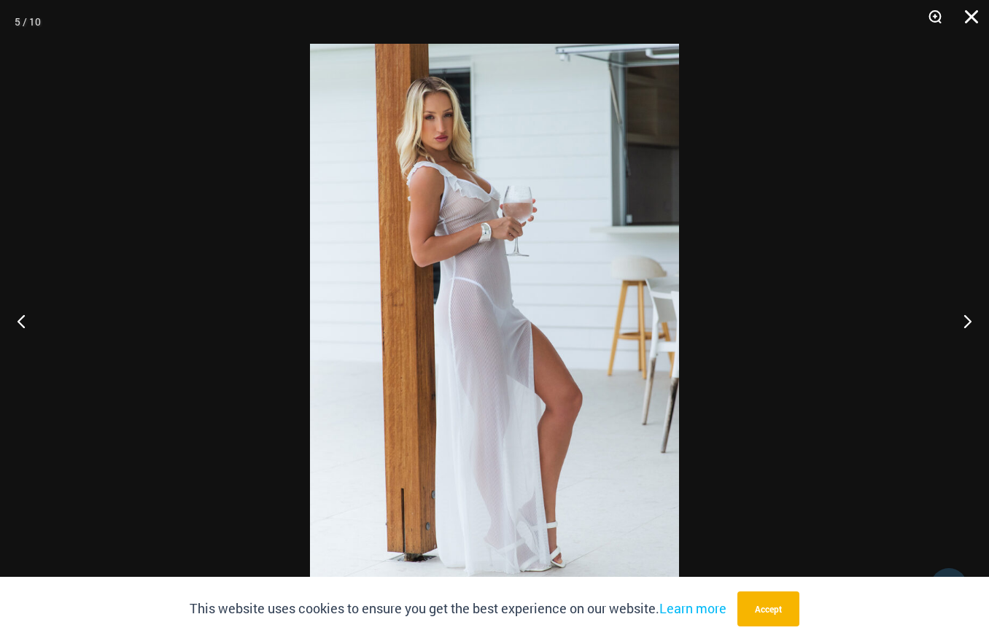 This screenshot has width=989, height=641. Describe the element at coordinates (768, 609) in the screenshot. I see `button: Accept` at that location.